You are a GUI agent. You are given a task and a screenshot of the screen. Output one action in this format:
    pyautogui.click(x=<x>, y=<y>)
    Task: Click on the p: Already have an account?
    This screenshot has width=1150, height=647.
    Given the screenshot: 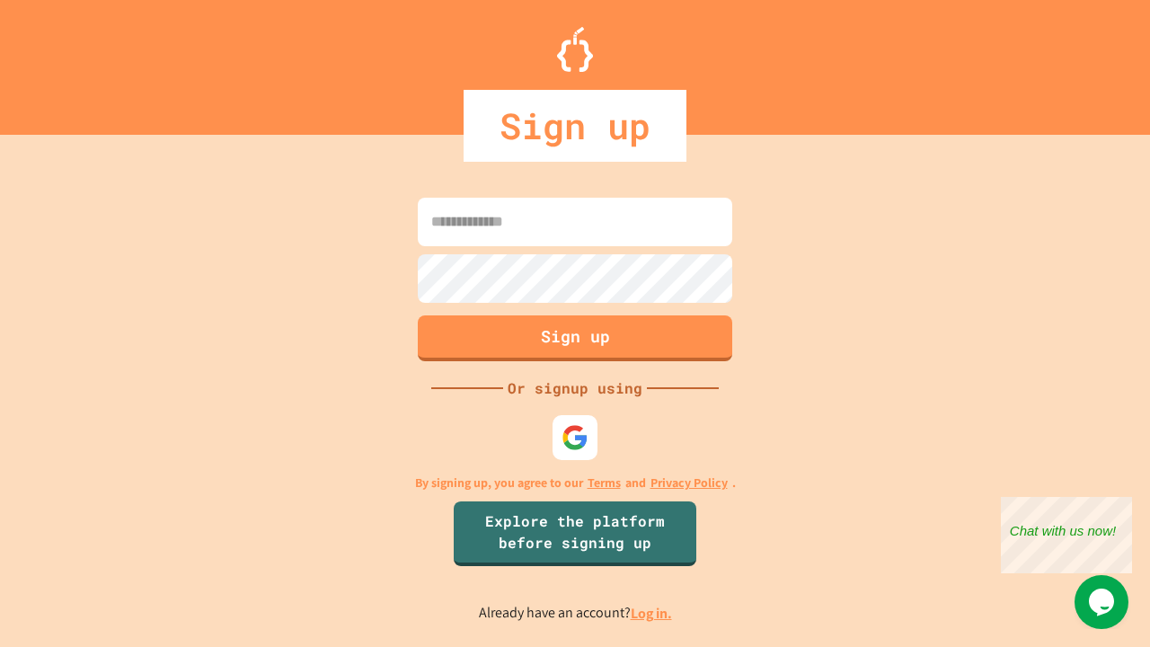 What is the action you would take?
    pyautogui.click(x=575, y=613)
    